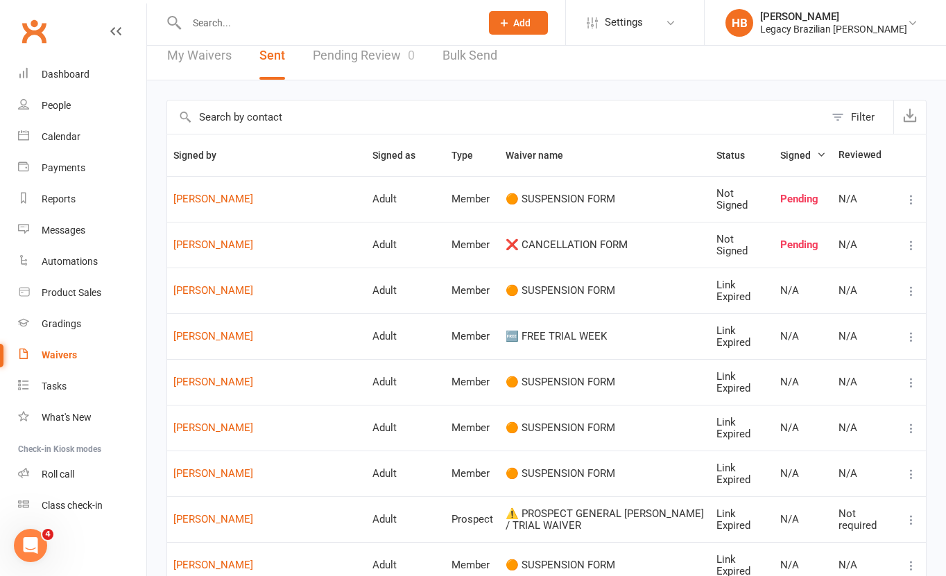 The height and width of the screenshot is (576, 946). What do you see at coordinates (67, 417) in the screenshot?
I see `div: What's New` at bounding box center [67, 417].